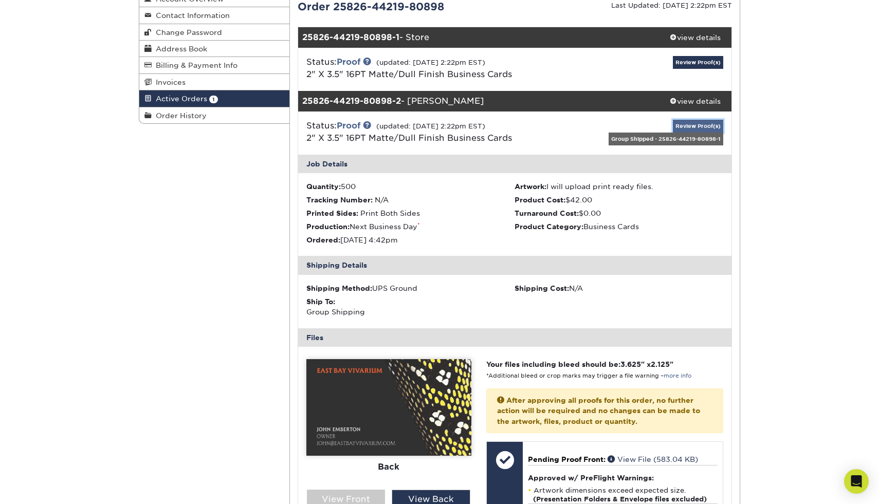 This screenshot has width=879, height=504. What do you see at coordinates (580, 365) in the screenshot?
I see `strong: Your files including bleed should be: " x "` at bounding box center [580, 365].